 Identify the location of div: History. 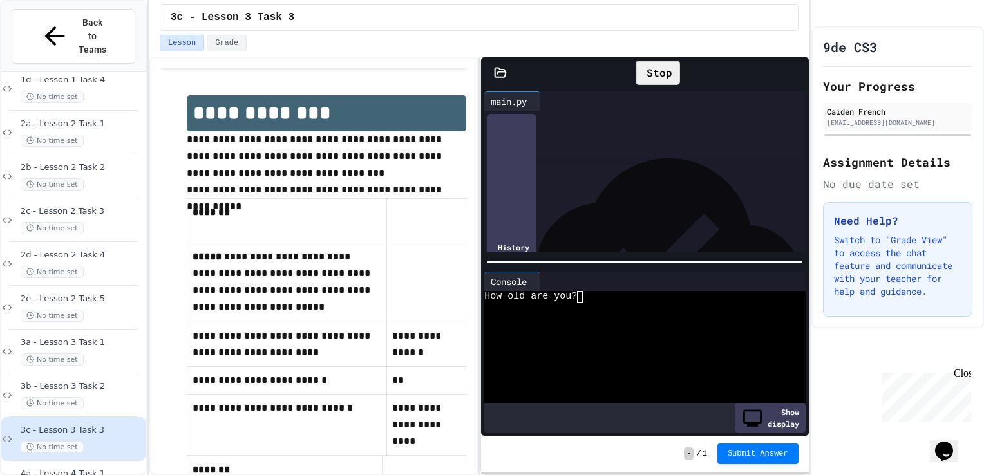
(511, 247).